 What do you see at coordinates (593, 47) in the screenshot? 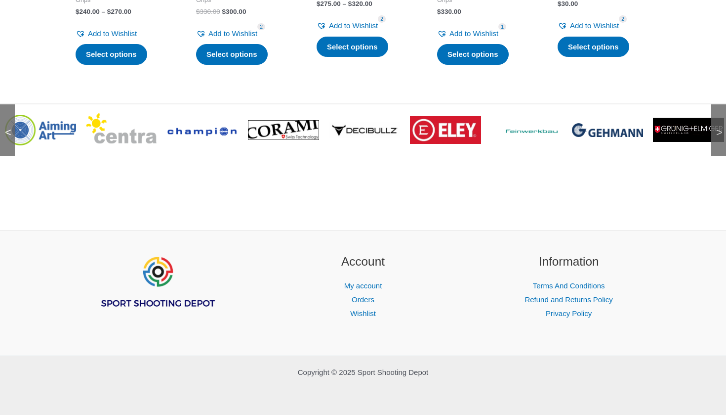
I see `a: Select options for “MEC Compound”` at bounding box center [593, 47].